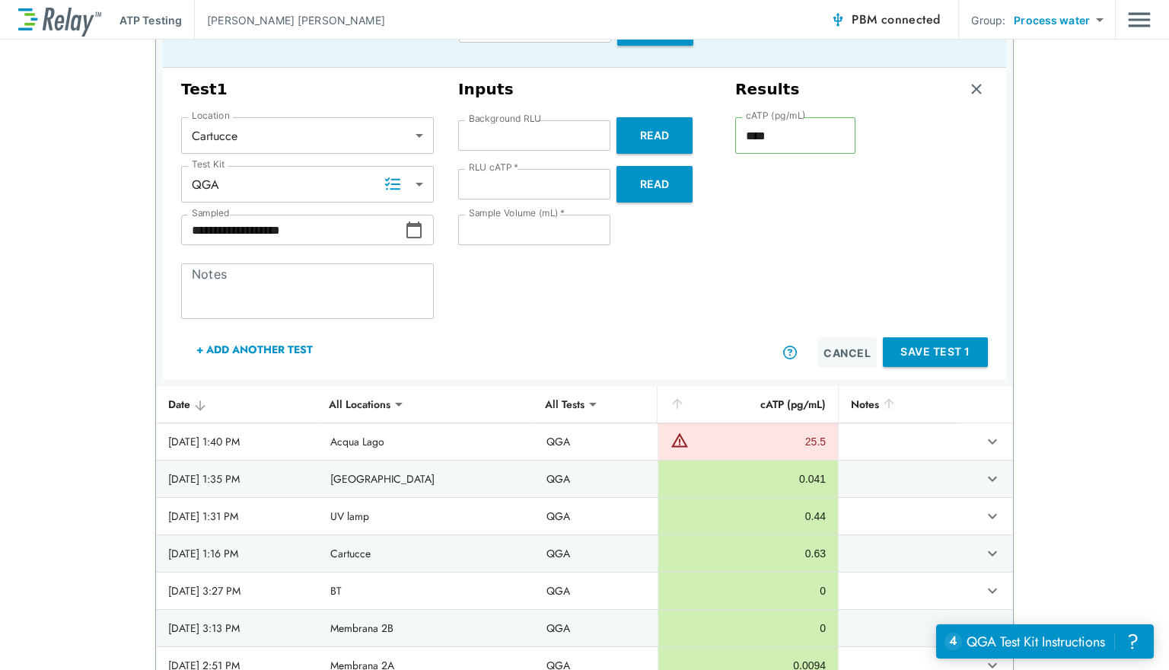  I want to click on div: All Tests, so click(565, 404).